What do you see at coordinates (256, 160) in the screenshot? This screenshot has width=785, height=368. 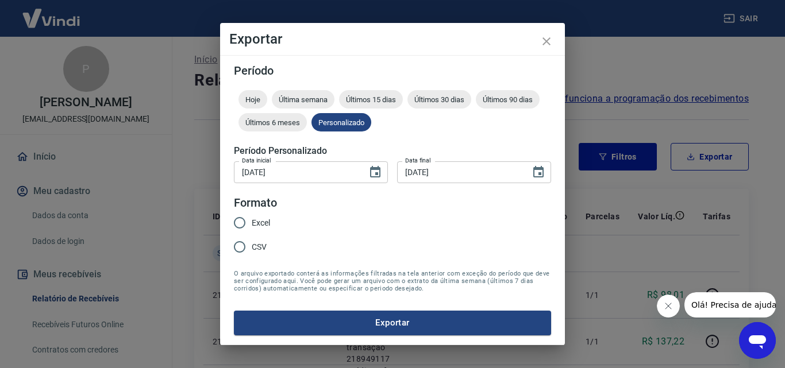 I see `label: Data inicial` at bounding box center [256, 160].